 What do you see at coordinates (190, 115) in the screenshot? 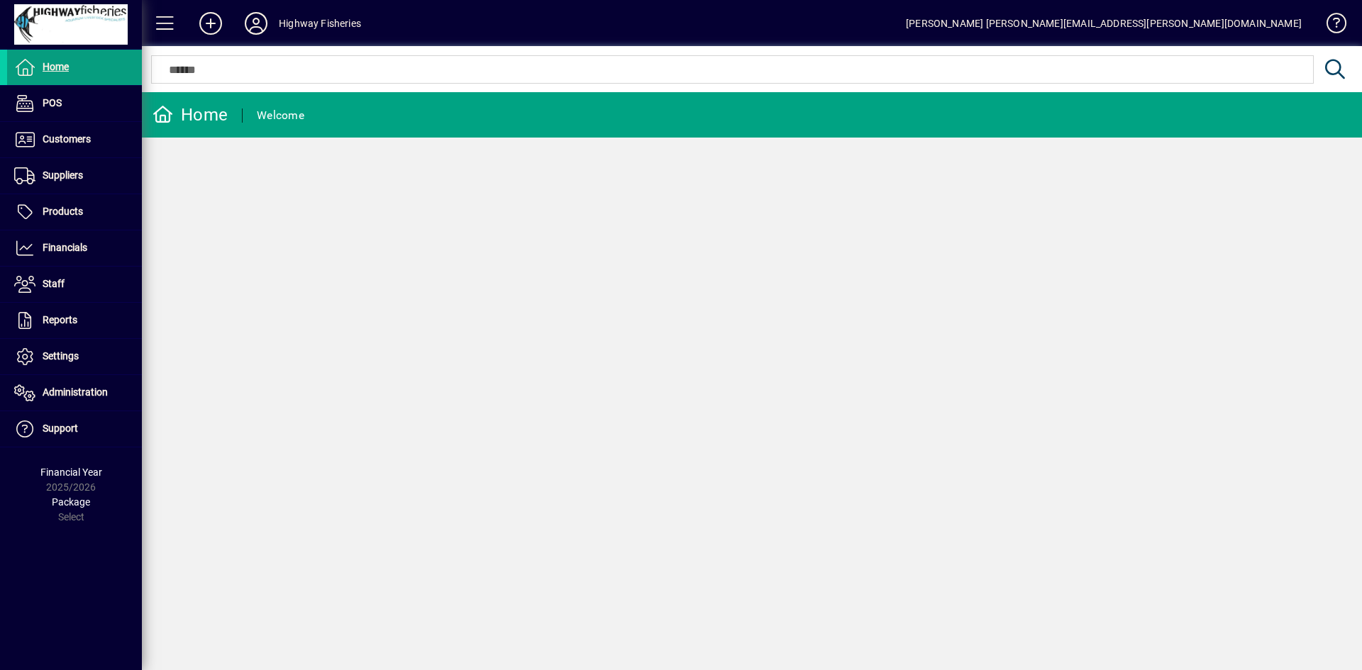
I see `div: Home` at bounding box center [190, 115].